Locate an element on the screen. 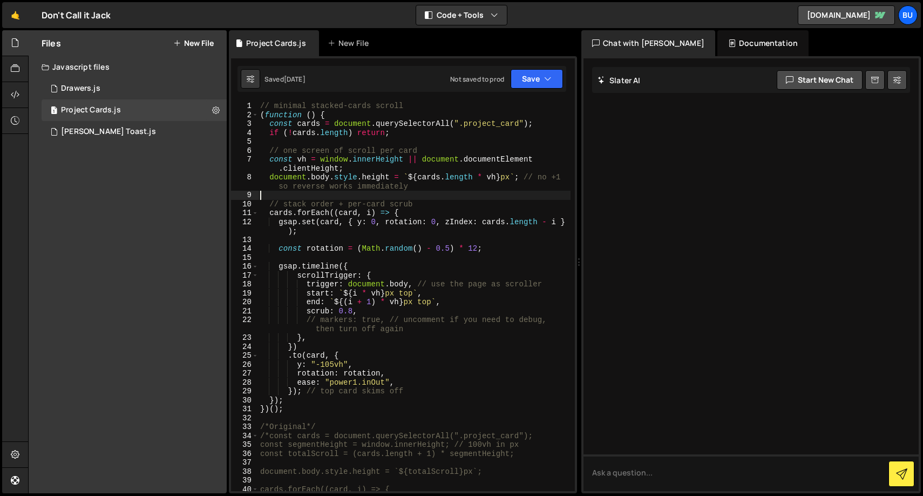  div: 39 is located at coordinates (245, 480).